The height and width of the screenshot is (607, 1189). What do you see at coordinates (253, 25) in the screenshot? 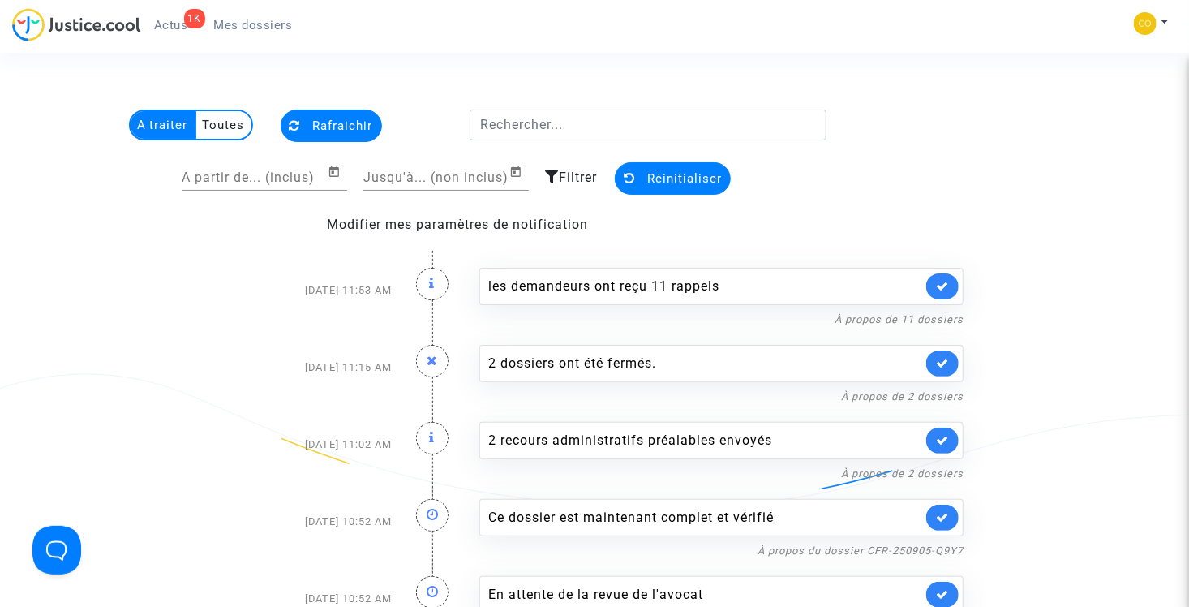
I see `span: Mes dossiers` at bounding box center [253, 25].